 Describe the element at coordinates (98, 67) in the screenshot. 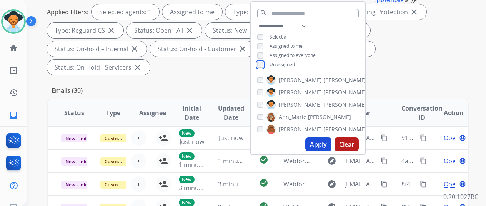

I see `div: Status: On Hold - Servicers` at that location.